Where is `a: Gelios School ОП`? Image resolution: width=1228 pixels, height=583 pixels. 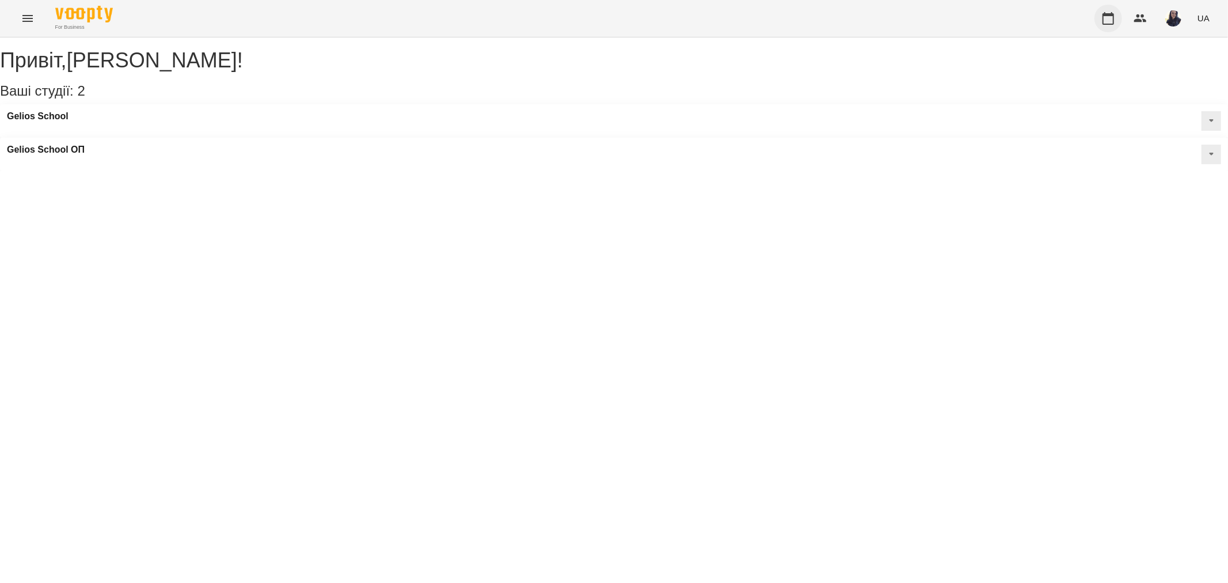
a: Gelios School ОП is located at coordinates (45, 150).